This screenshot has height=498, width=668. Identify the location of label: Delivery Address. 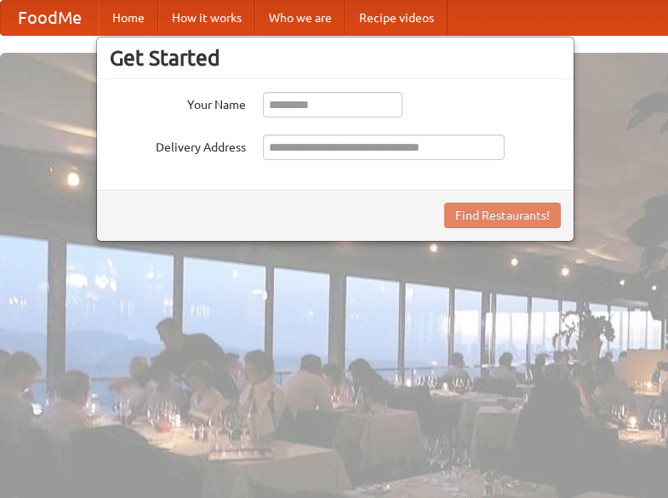
(178, 145).